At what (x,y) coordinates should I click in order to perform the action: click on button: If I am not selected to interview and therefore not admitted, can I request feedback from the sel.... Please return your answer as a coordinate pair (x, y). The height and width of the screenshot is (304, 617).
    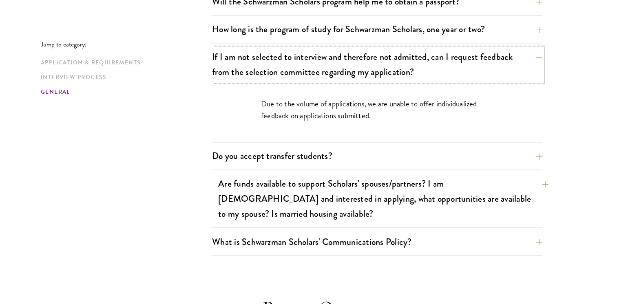
    Looking at the image, I should click on (377, 64).